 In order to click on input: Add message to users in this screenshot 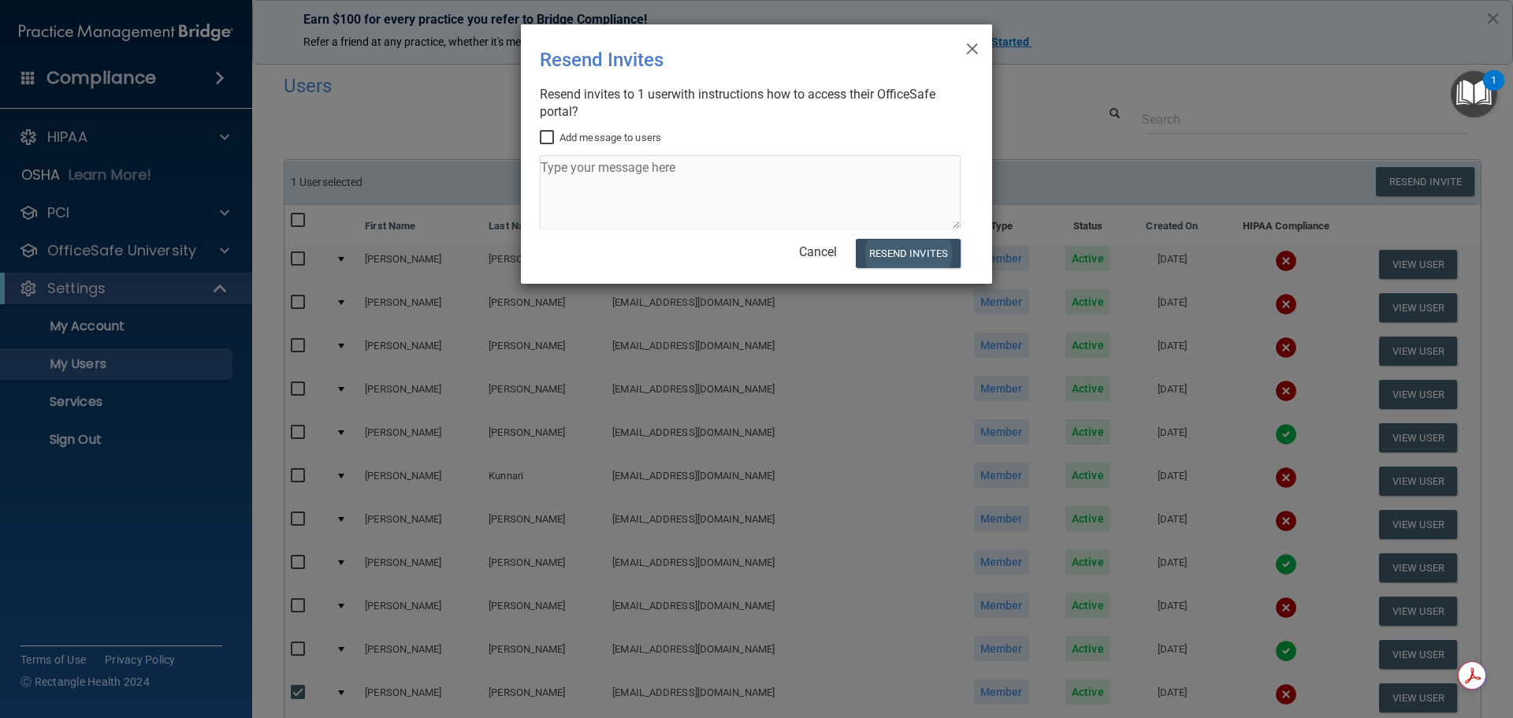, I will do `click(548, 138)`.